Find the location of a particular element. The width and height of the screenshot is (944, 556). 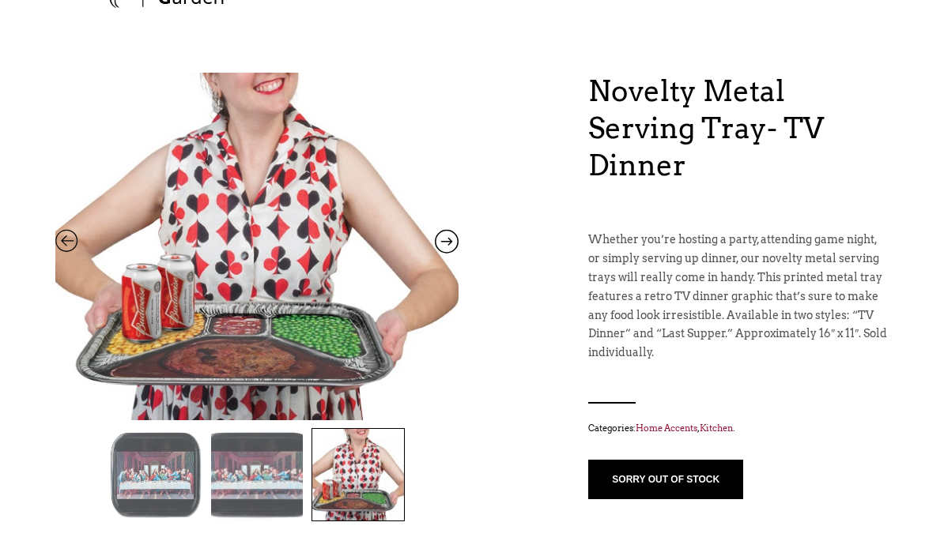

h1: Novelty Metal Serving Tray- TV Dinner is located at coordinates (738, 128).